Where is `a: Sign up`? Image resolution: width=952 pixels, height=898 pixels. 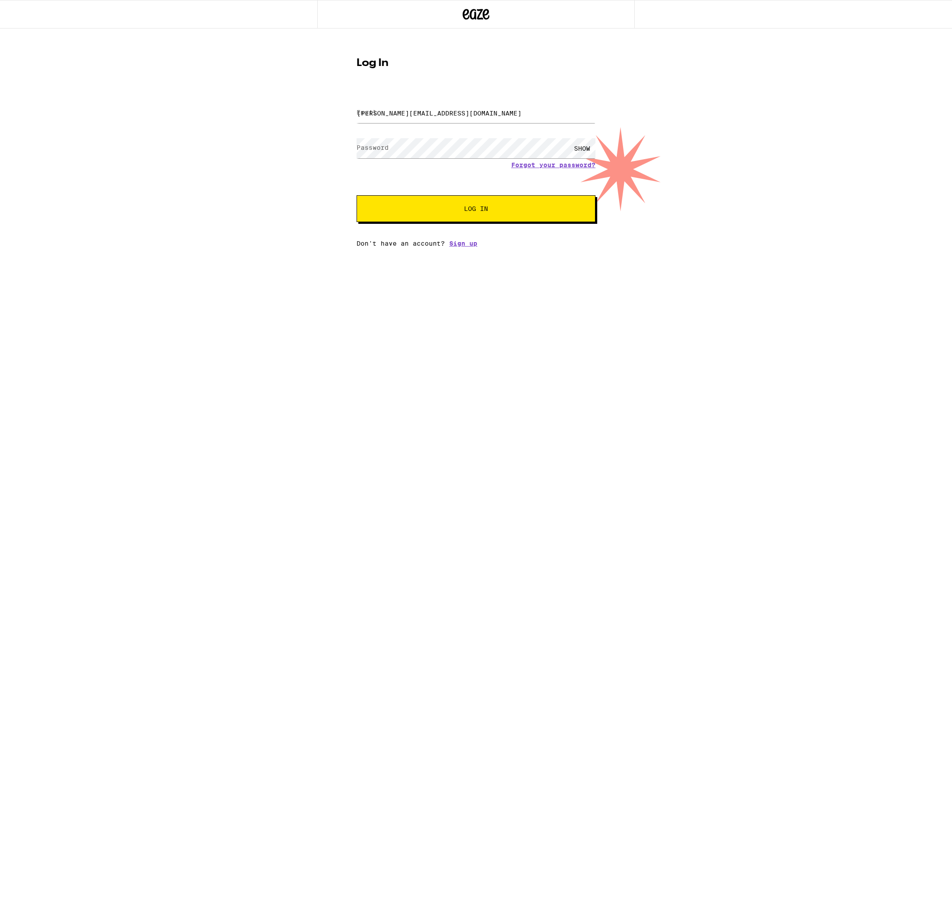
a: Sign up is located at coordinates (463, 243).